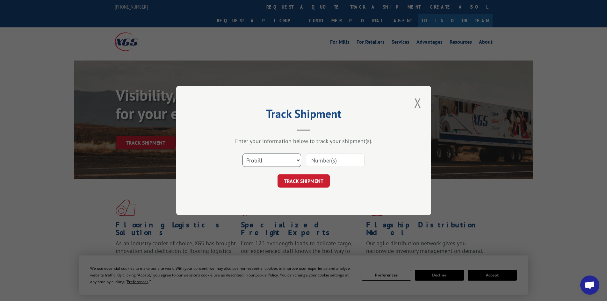 Image resolution: width=607 pixels, height=301 pixels. What do you see at coordinates (417, 103) in the screenshot?
I see `button: Close modal` at bounding box center [417, 103].